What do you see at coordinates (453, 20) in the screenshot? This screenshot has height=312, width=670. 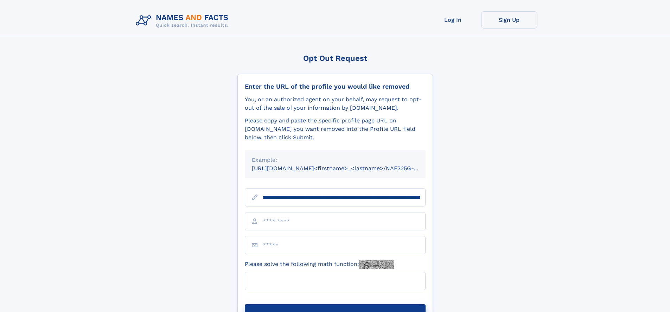 I see `a: Log In` at bounding box center [453, 20].